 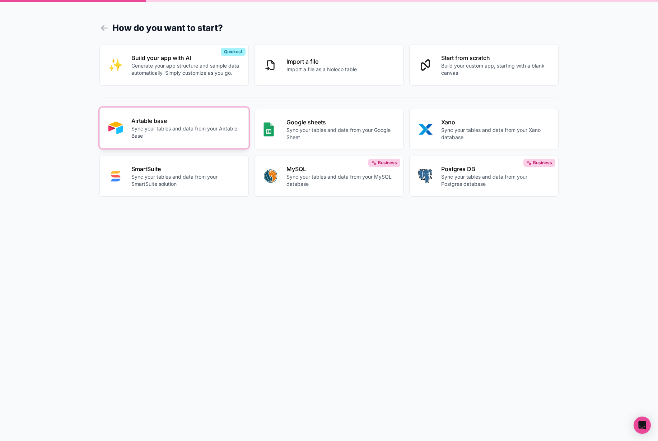 I want to click on img: SMART_SUITE, so click(x=116, y=176).